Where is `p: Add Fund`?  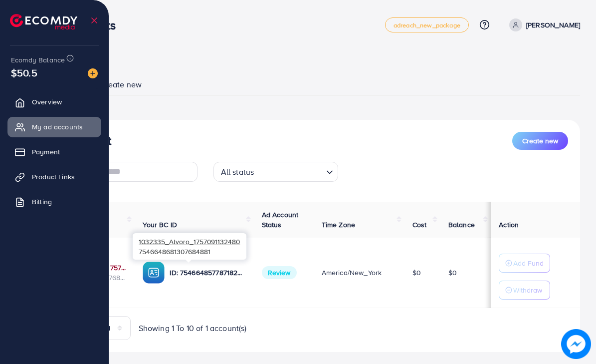 p: Add Fund is located at coordinates (529, 263).